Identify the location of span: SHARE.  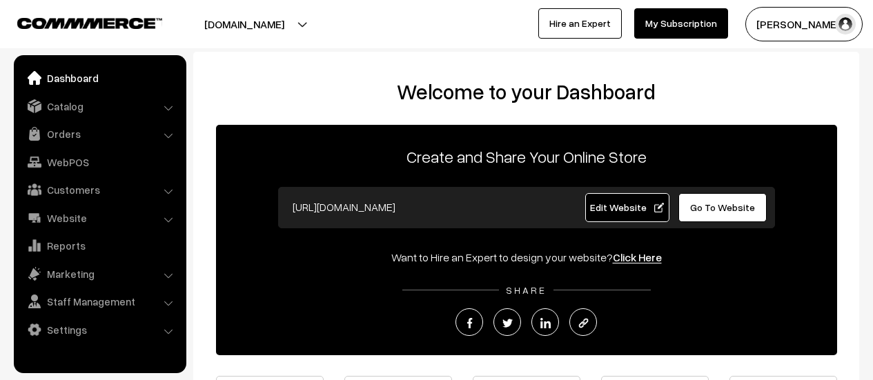
(526, 290).